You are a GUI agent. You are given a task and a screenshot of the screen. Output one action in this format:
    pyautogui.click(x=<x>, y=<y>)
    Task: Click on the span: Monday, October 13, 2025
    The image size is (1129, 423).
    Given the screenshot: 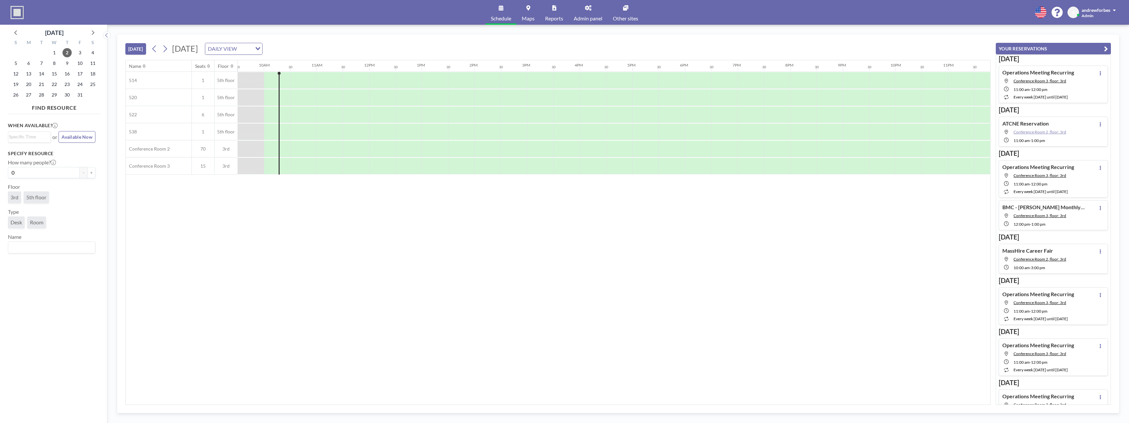 What is the action you would take?
    pyautogui.click(x=29, y=74)
    